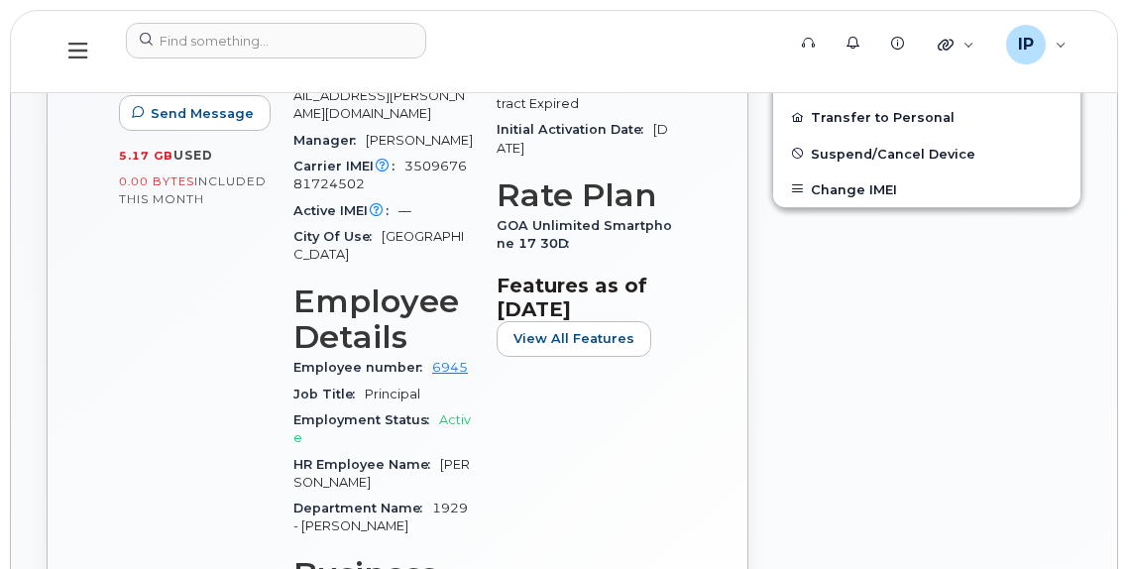 The height and width of the screenshot is (569, 1128). What do you see at coordinates (926, 117) in the screenshot?
I see `button: Transfer to Personal` at bounding box center [926, 117].